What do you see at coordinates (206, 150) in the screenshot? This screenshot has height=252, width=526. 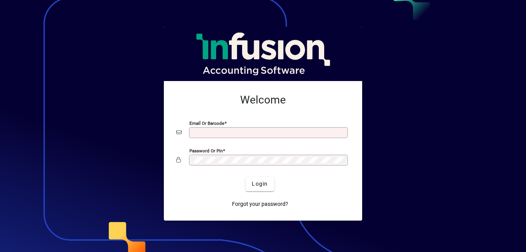 I see `mat-label: Password or Pin` at bounding box center [206, 150].